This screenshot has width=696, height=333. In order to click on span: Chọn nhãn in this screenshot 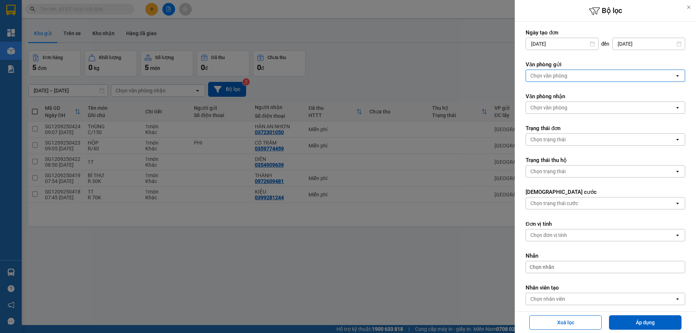, I will do `click(542, 267)`.